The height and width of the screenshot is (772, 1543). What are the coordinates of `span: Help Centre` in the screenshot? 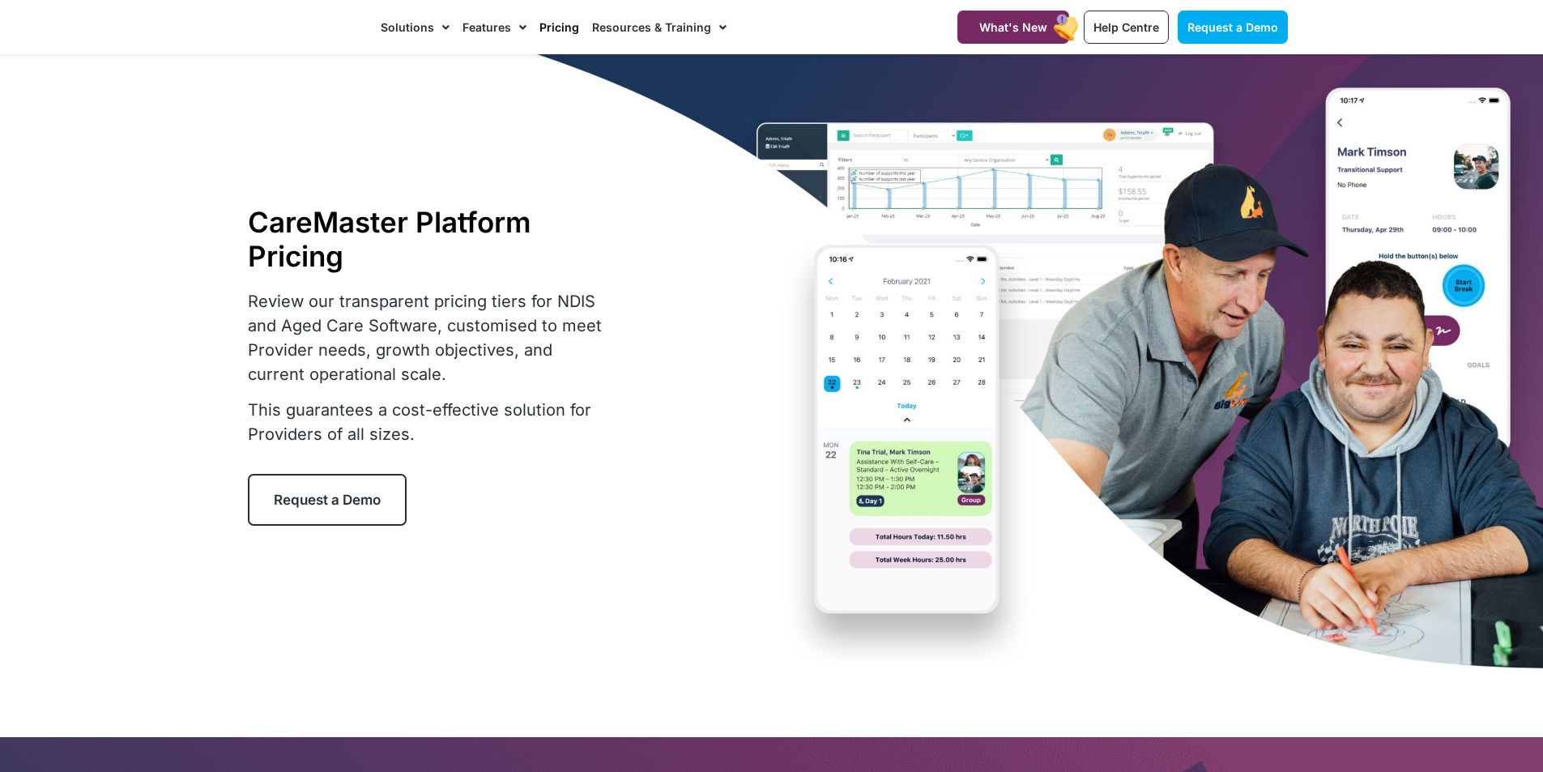 It's located at (1126, 27).